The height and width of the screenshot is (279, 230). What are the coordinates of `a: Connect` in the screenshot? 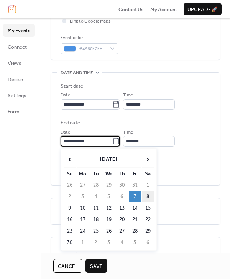 It's located at (19, 47).